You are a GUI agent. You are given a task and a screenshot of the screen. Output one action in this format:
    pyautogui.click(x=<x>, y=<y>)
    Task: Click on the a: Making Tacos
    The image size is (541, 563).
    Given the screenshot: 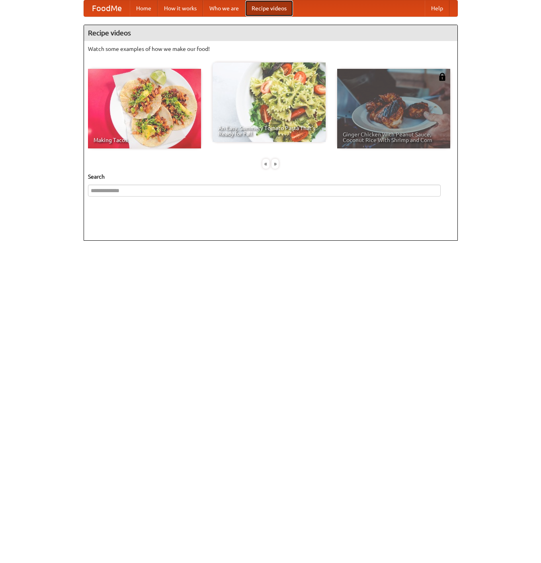 What is the action you would take?
    pyautogui.click(x=144, y=109)
    